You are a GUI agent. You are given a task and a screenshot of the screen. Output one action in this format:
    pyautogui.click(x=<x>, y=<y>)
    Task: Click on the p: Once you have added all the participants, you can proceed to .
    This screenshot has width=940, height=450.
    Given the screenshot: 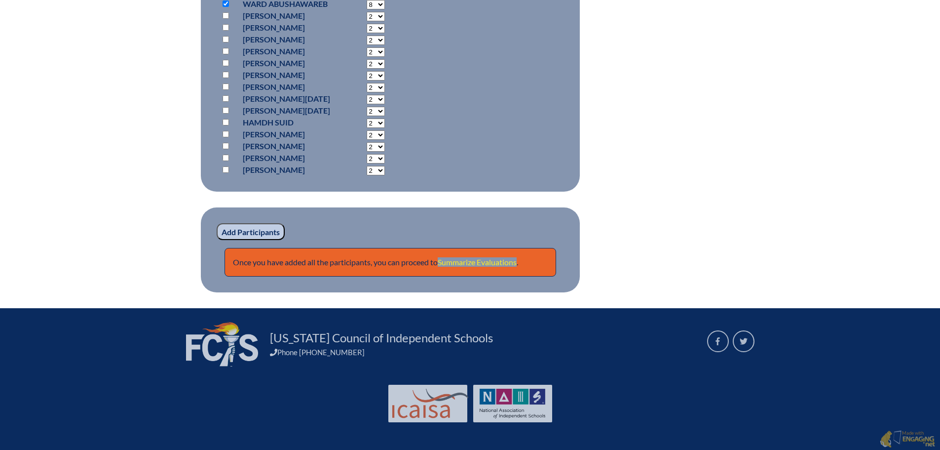 What is the action you would take?
    pyautogui.click(x=390, y=262)
    